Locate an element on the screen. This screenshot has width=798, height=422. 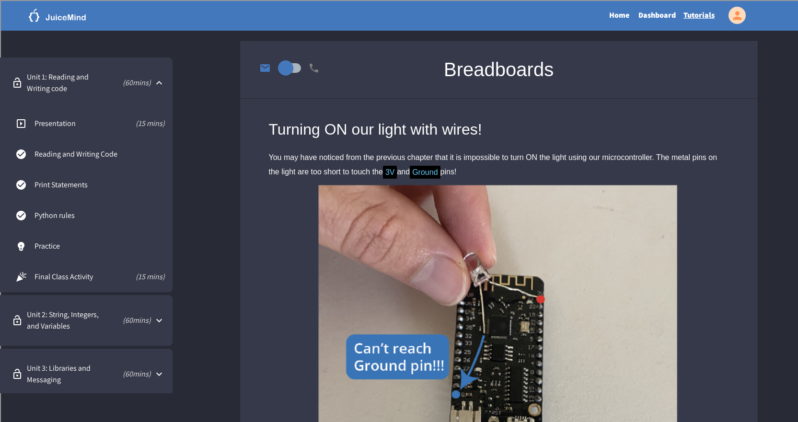
span: Unit 3: Libraries and Messaging is located at coordinates (63, 374).